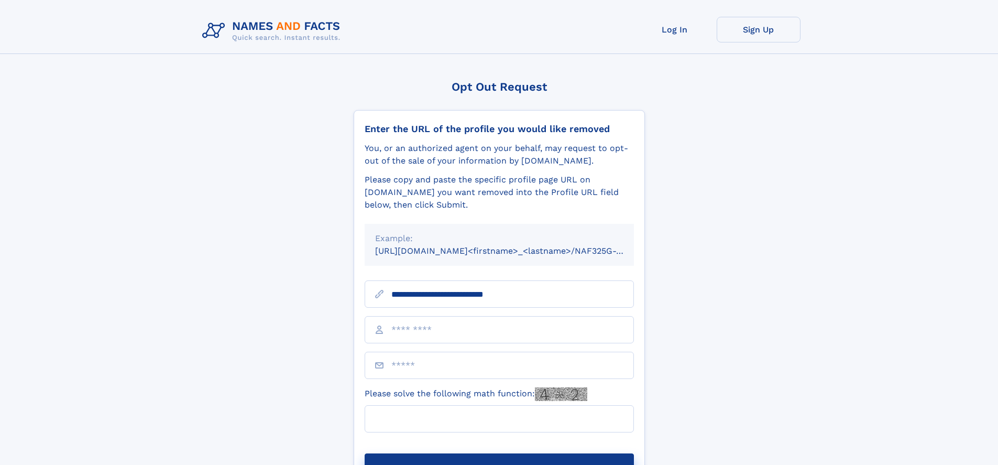  What do you see at coordinates (675, 29) in the screenshot?
I see `a: Log In` at bounding box center [675, 29].